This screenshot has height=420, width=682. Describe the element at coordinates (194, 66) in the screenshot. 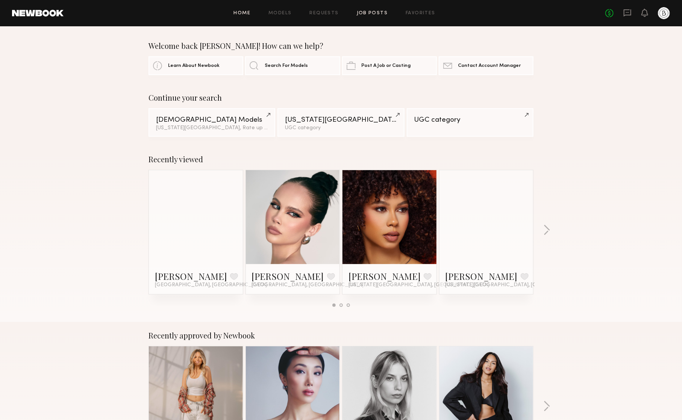

I see `span: Learn About Newbook` at that location.